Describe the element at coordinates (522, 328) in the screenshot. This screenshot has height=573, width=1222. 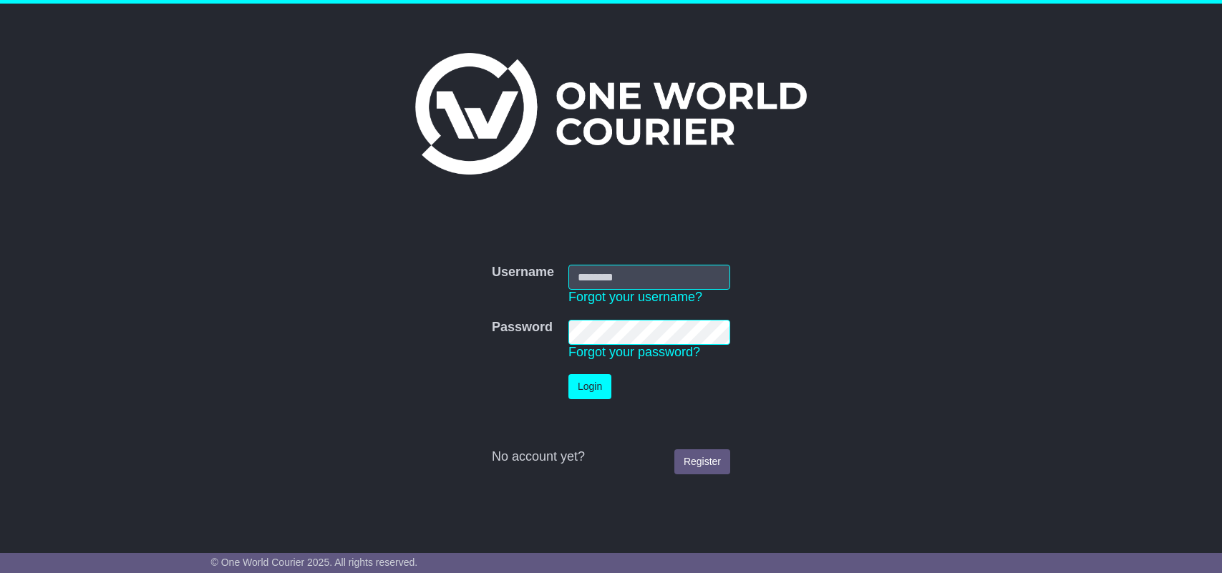
I see `label: Password` at that location.